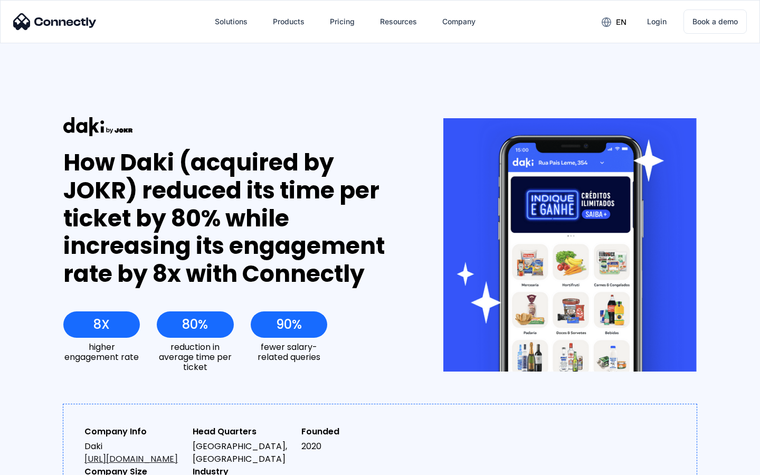 The height and width of the screenshot is (475, 760). Describe the element at coordinates (351, 447) in the screenshot. I see `div: 2020` at that location.